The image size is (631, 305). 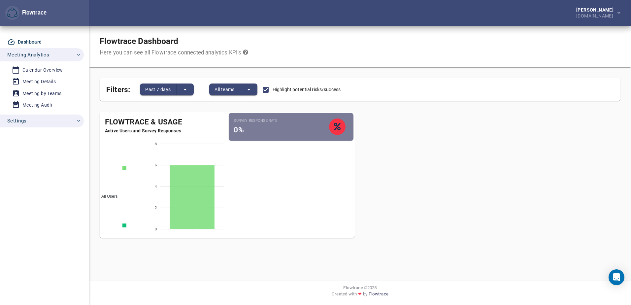 I want to click on span: All teams, so click(x=225, y=90).